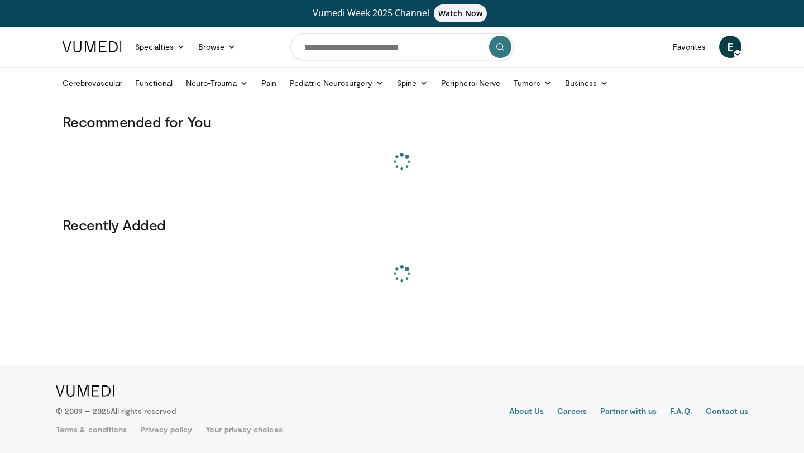  I want to click on a: Pain, so click(269, 83).